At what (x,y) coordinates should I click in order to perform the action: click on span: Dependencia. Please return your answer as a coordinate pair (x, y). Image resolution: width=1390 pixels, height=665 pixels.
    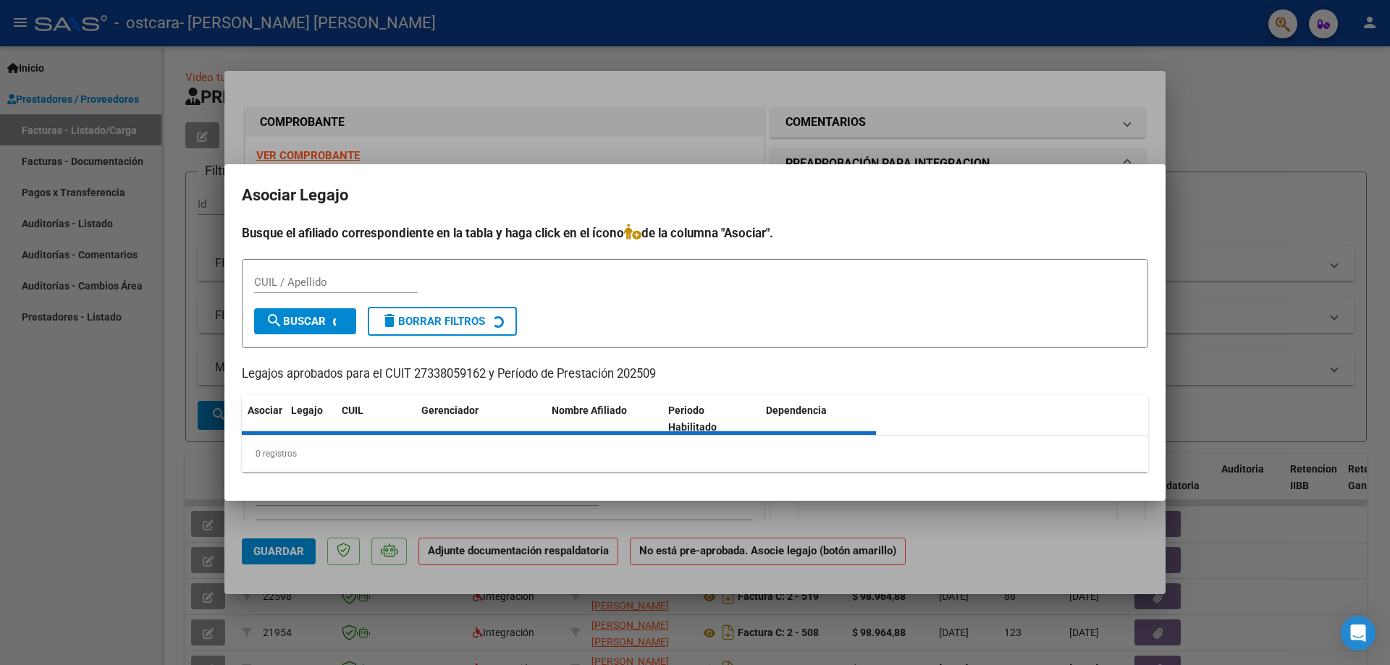
    Looking at the image, I should click on (797, 411).